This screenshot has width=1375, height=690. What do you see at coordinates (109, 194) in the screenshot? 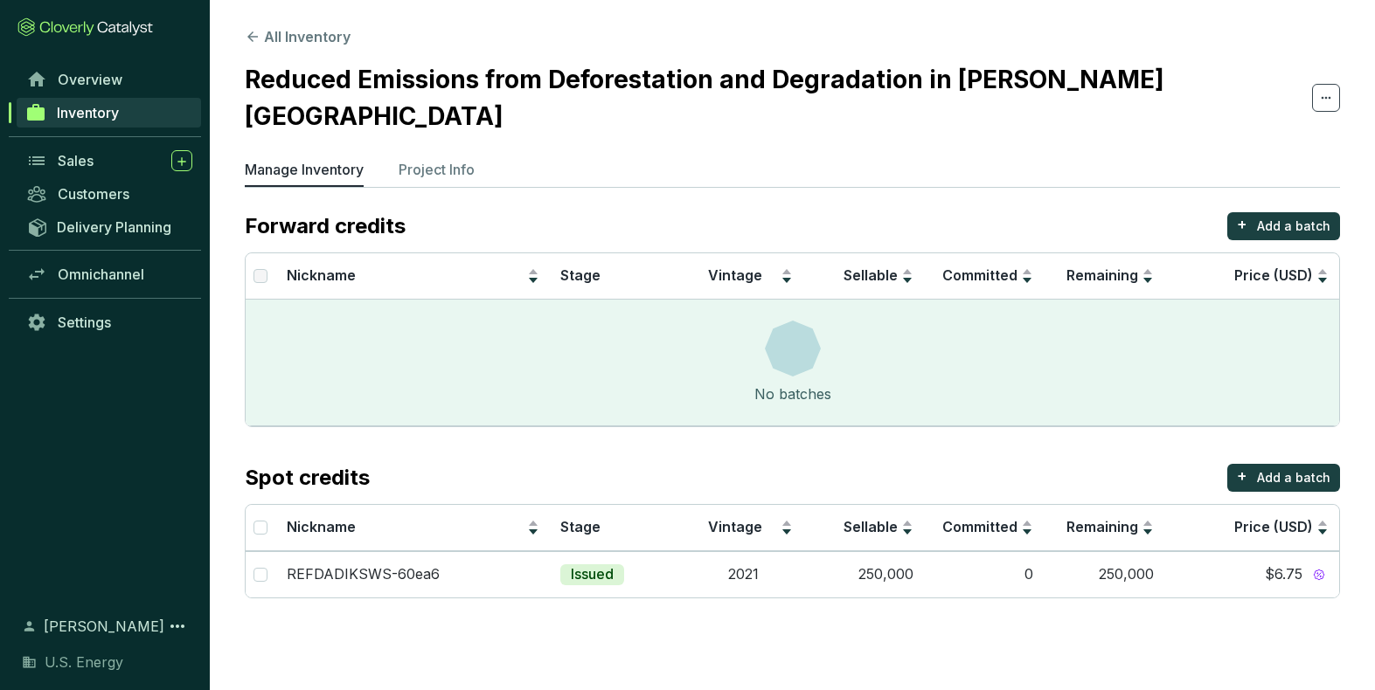
I see `a: Customers` at bounding box center [109, 194].